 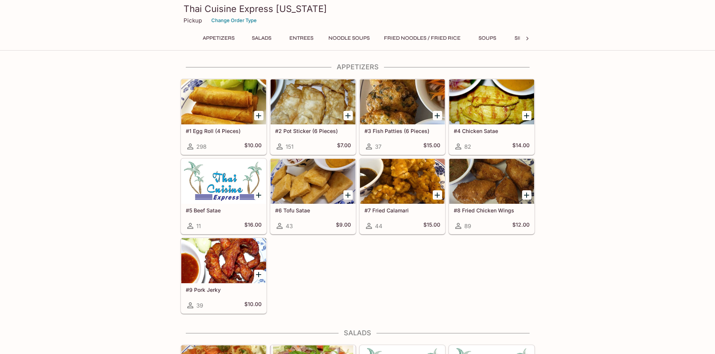 What do you see at coordinates (437, 116) in the screenshot?
I see `button: Add #3 Fish Patties (6 Pieces)` at bounding box center [437, 116].